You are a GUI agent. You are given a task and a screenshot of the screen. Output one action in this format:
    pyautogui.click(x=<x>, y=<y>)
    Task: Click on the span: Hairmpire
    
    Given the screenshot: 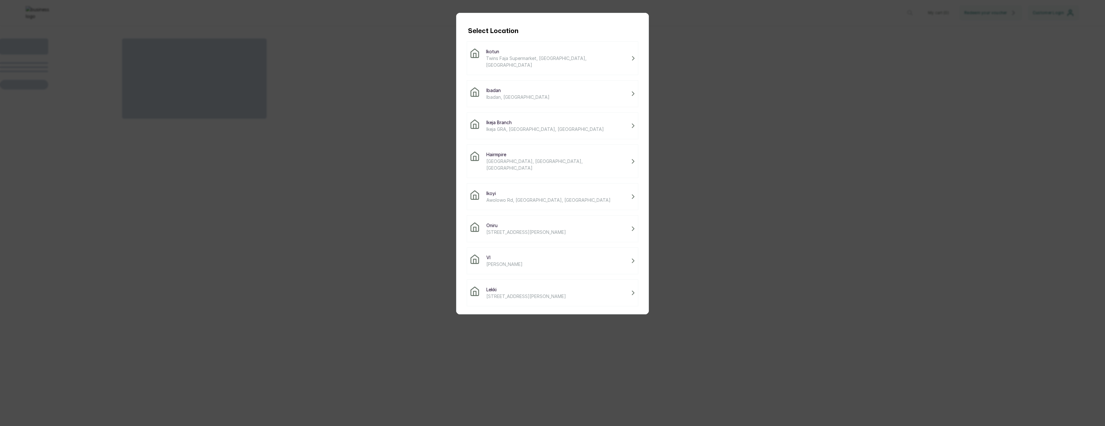 What is the action you would take?
    pyautogui.click(x=557, y=154)
    